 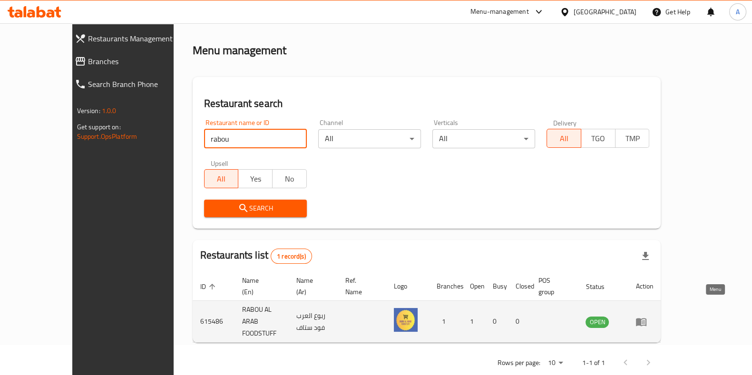 I want to click on td: ربوع العرب فود ستاف, so click(x=313, y=322).